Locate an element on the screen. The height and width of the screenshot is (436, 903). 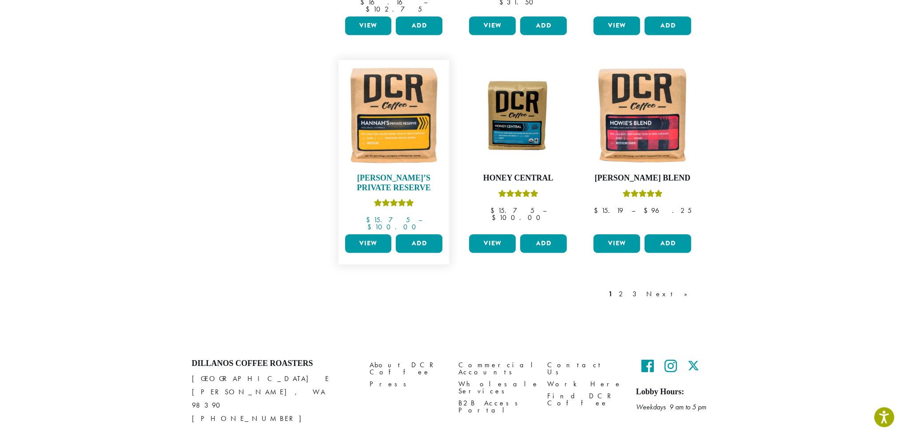
a: Contact Us is located at coordinates (585, 368).